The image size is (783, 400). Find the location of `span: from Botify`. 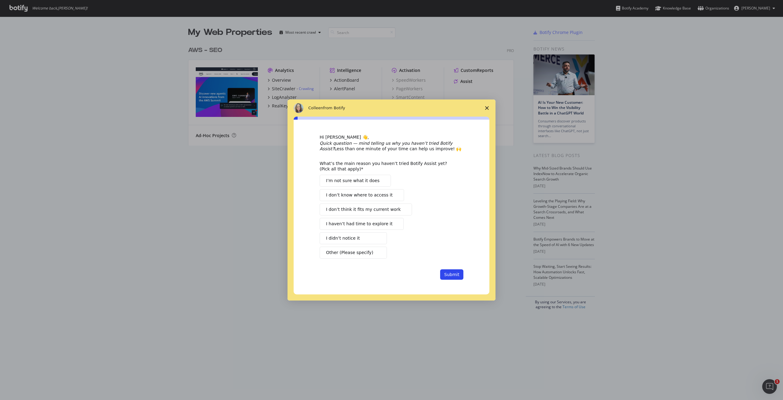

span: from Botify is located at coordinates (334, 108).